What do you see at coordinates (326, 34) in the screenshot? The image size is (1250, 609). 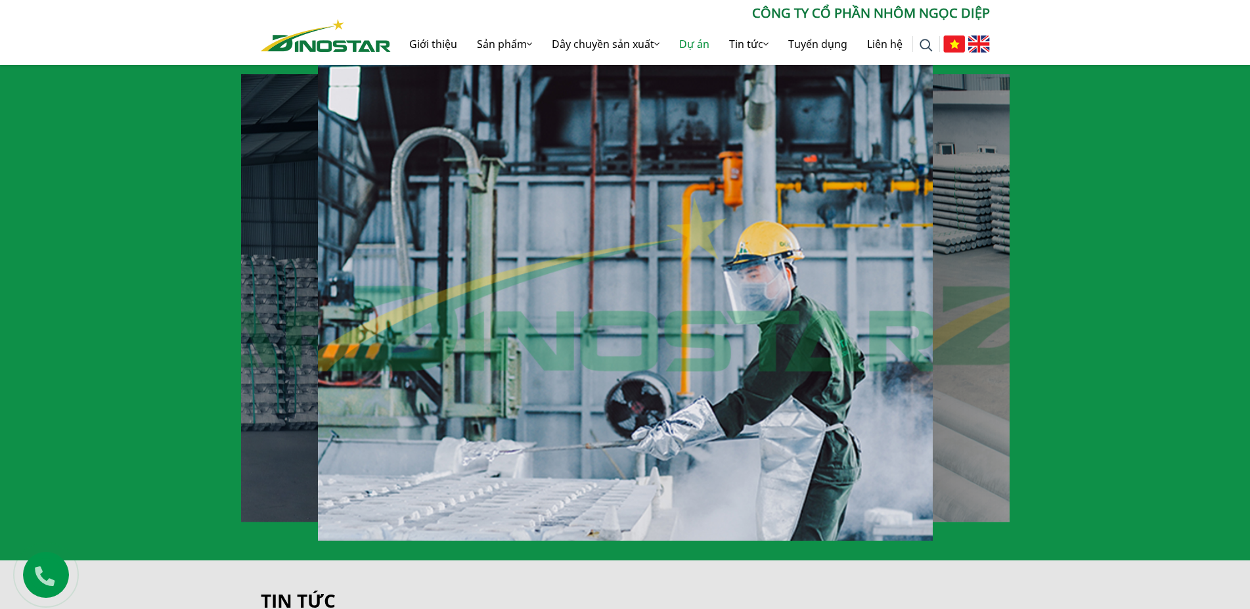 I see `a: Nhôm Dinostar` at bounding box center [326, 34].